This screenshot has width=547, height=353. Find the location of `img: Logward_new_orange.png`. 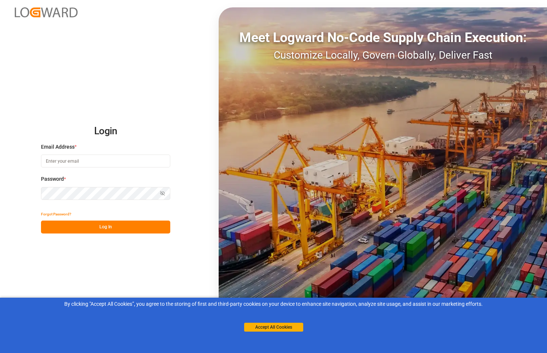

img: Logward_new_orange.png is located at coordinates (46, 12).